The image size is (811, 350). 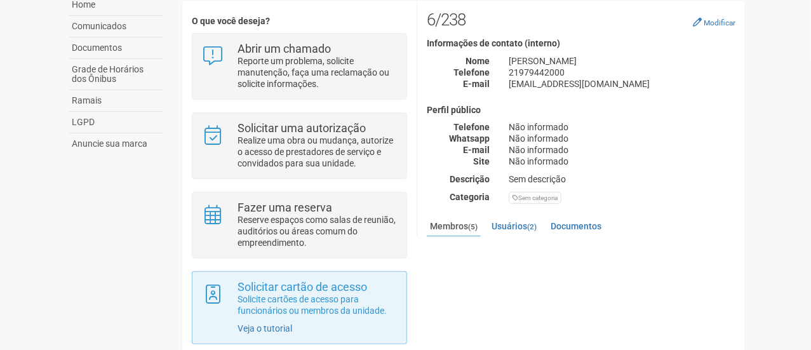 I want to click on a: Modificar, so click(x=714, y=22).